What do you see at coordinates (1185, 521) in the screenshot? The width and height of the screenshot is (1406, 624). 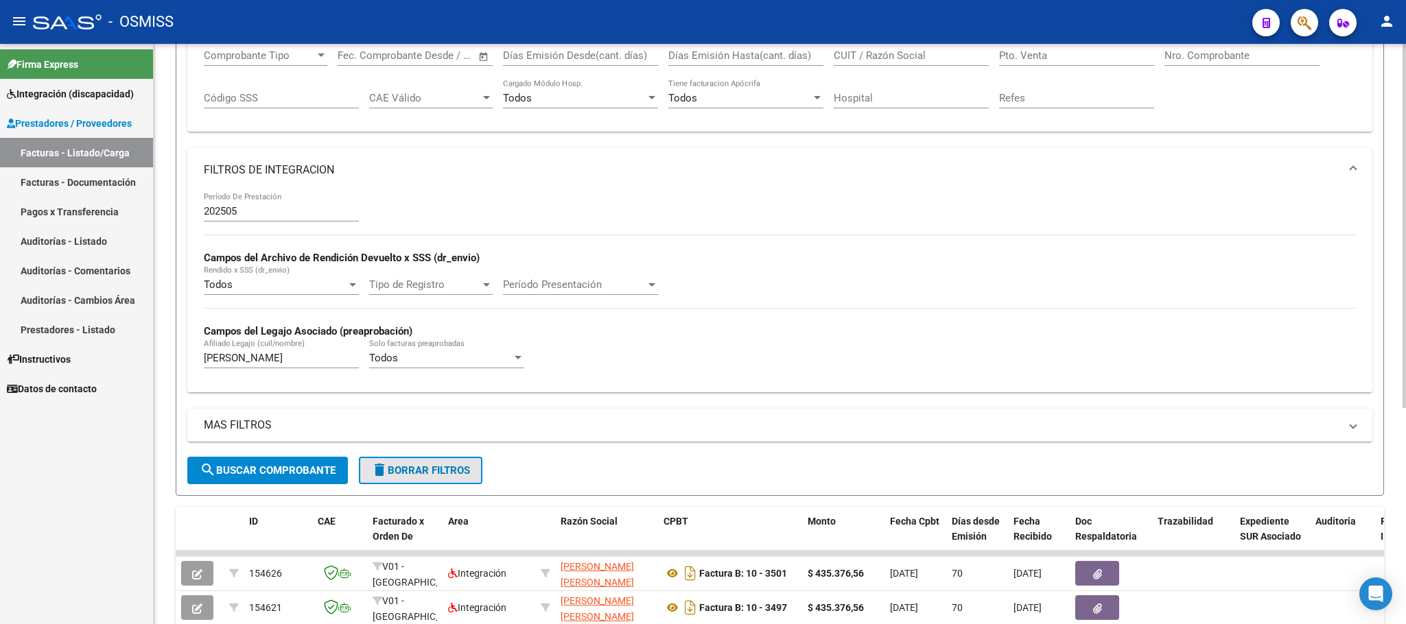 I see `span: Trazabilidad` at bounding box center [1185, 521].